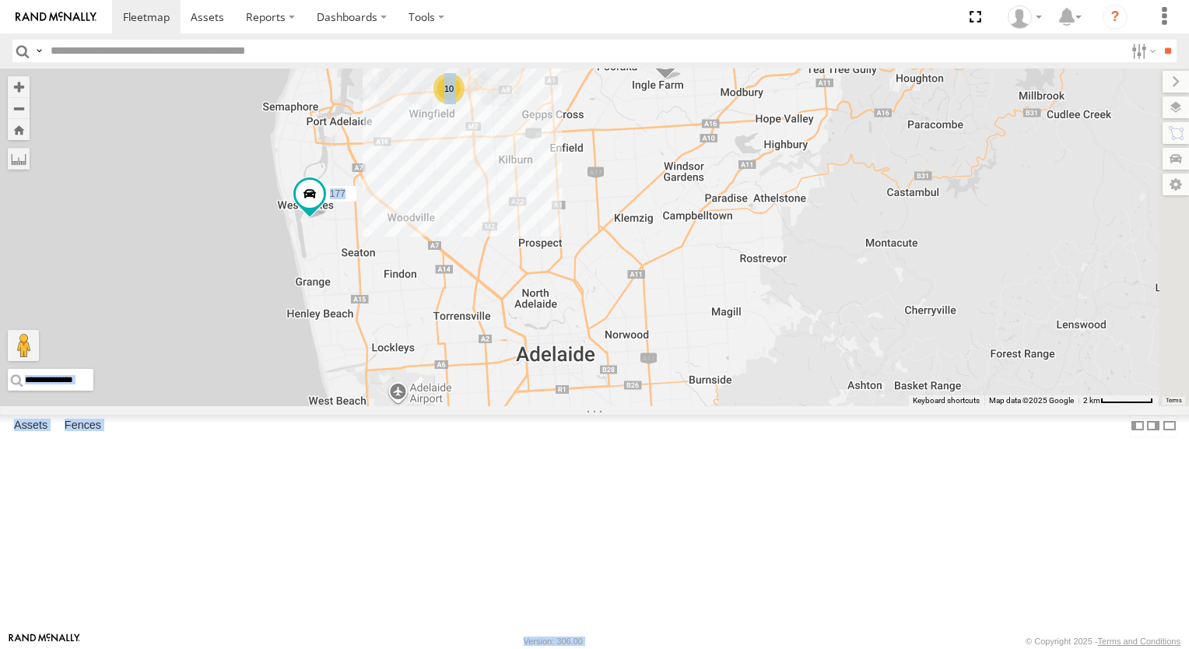 The width and height of the screenshot is (1189, 649). Describe the element at coordinates (338, 194) in the screenshot. I see `span: 177` at that location.